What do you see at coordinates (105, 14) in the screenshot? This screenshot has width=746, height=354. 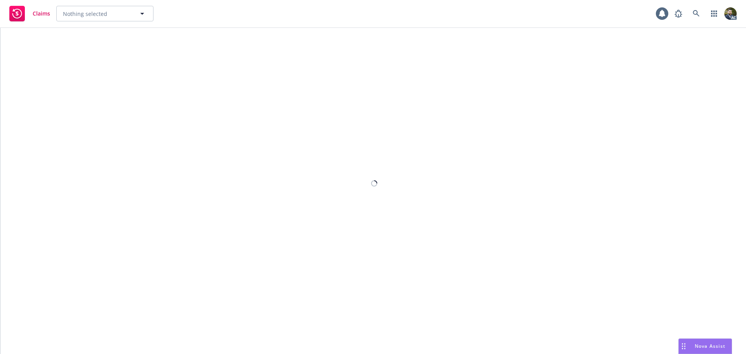 I see `button: Nothing selected` at bounding box center [105, 14].